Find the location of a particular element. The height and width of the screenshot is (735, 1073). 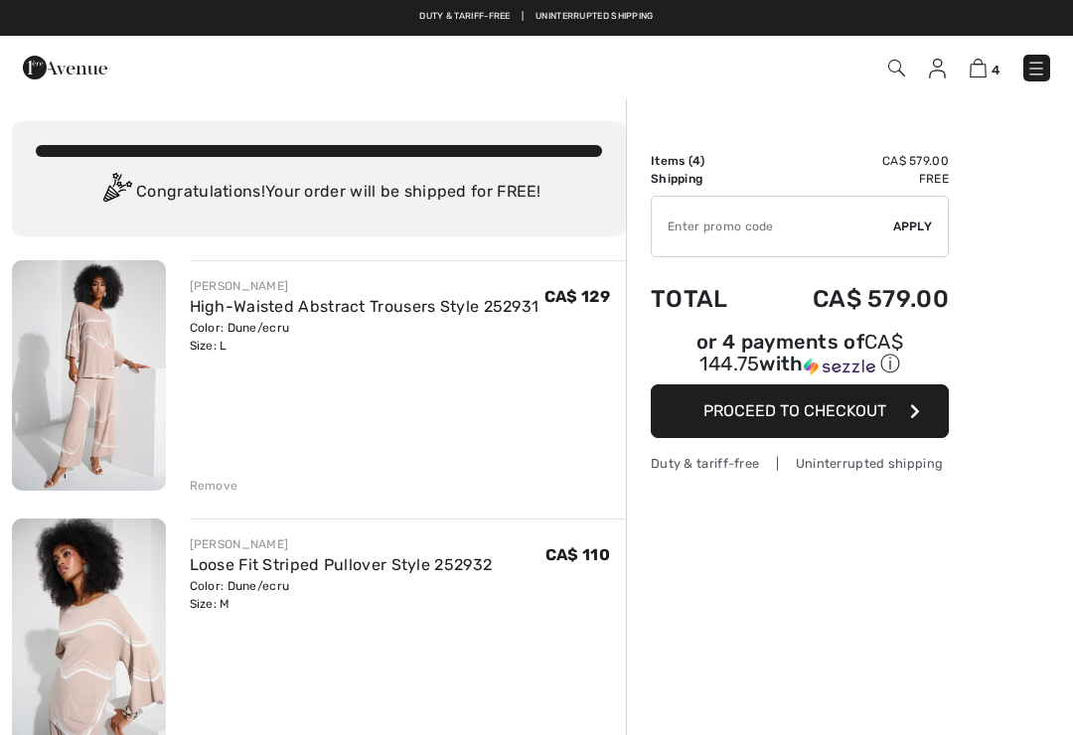

td: Total is located at coordinates (704, 299).